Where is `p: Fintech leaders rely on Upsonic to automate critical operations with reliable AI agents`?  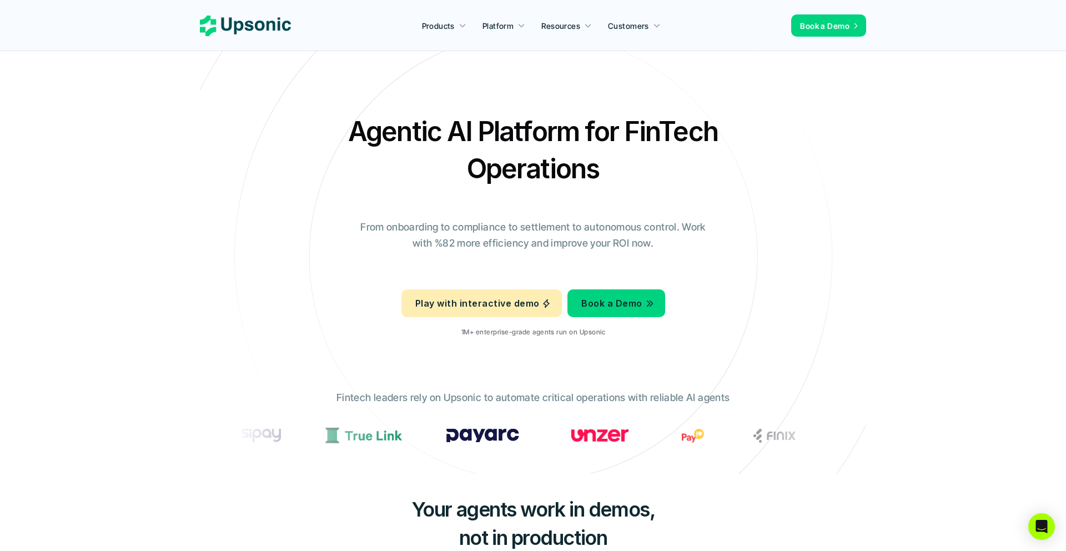 p: Fintech leaders rely on Upsonic to automate critical operations with reliable AI agents is located at coordinates (533, 398).